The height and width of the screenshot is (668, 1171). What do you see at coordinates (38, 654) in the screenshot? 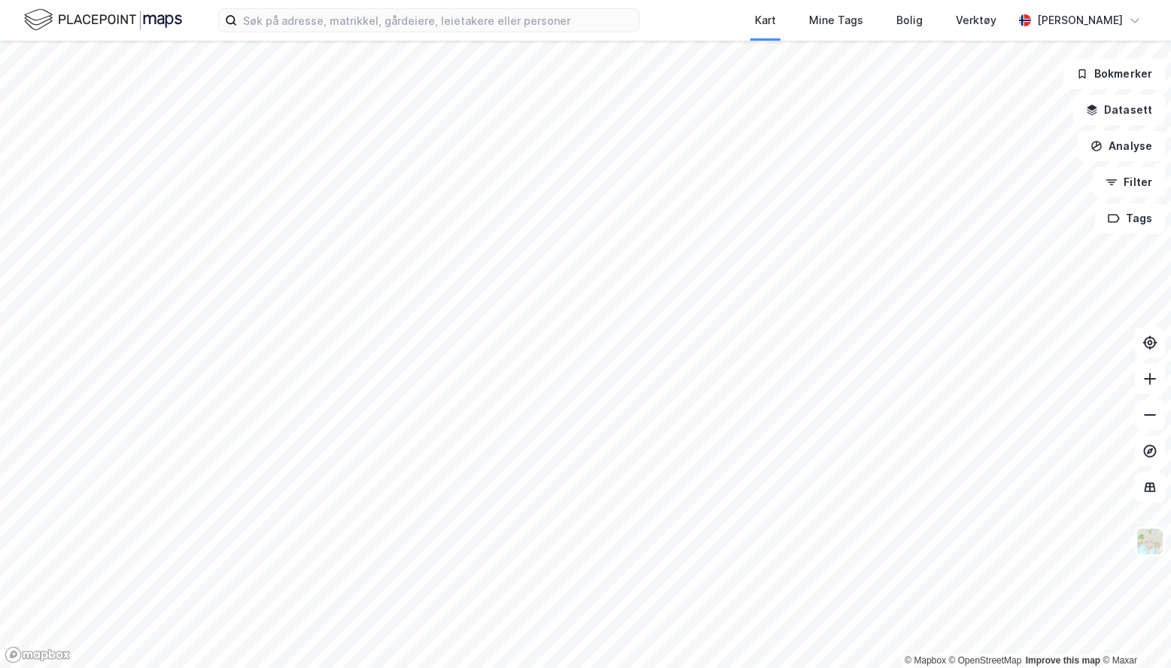
I see `a: Mapbox homepage` at bounding box center [38, 654].